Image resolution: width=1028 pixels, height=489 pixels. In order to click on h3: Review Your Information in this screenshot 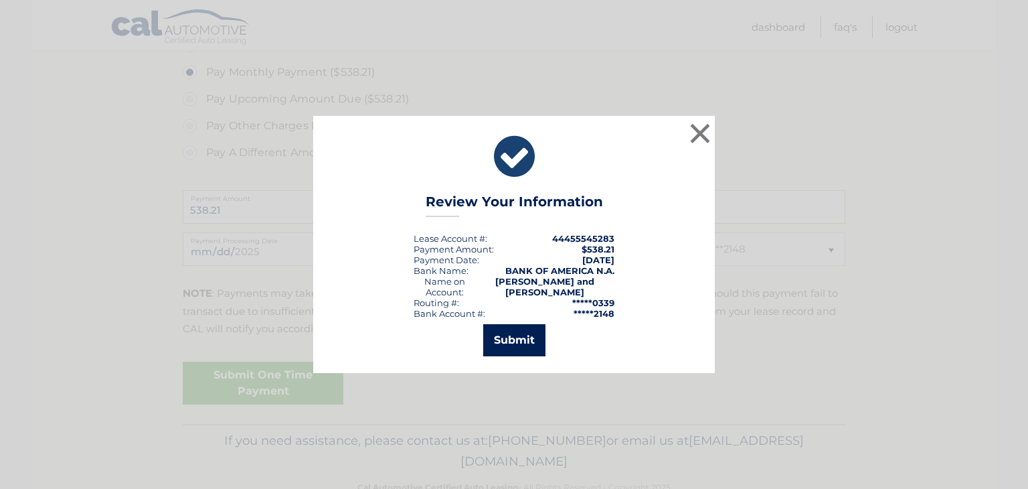, I will do `click(514, 205)`.